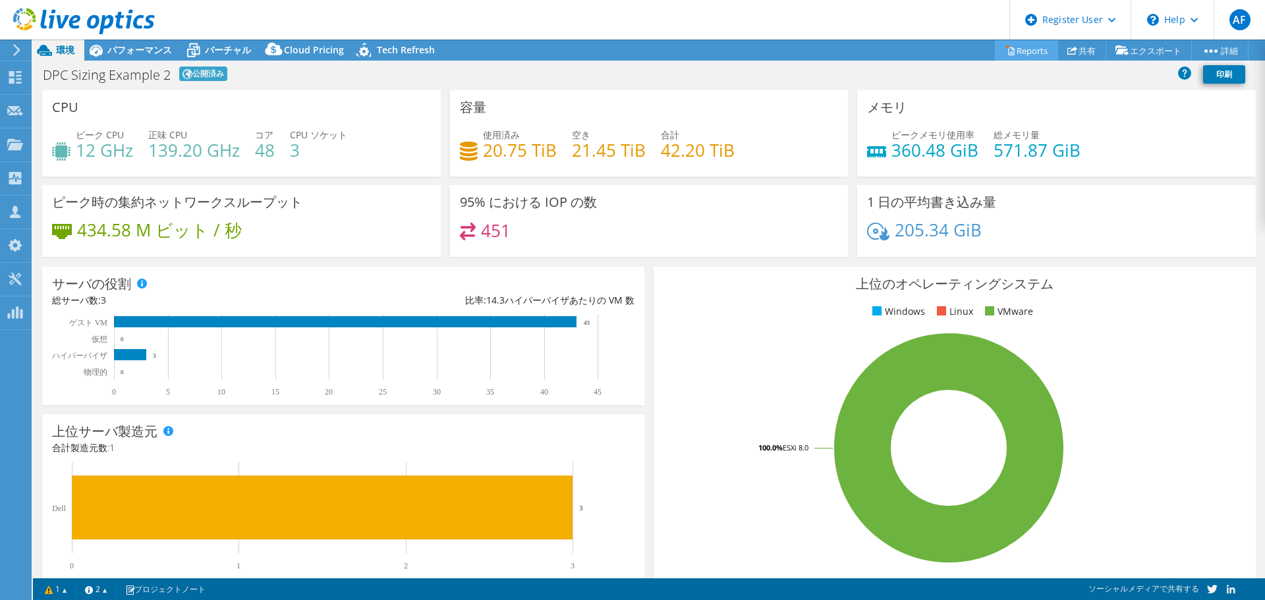  What do you see at coordinates (1008, 312) in the screenshot?
I see `li: VMware` at bounding box center [1008, 312].